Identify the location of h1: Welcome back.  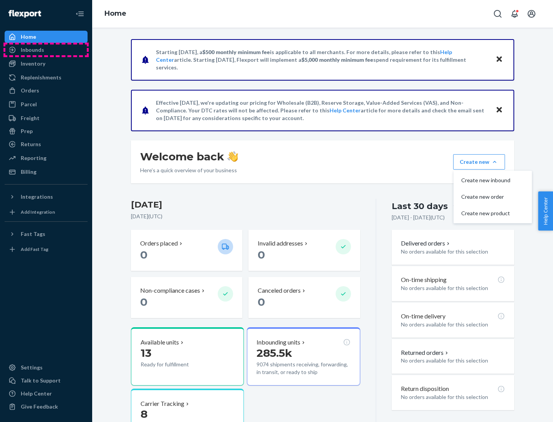
(189, 157).